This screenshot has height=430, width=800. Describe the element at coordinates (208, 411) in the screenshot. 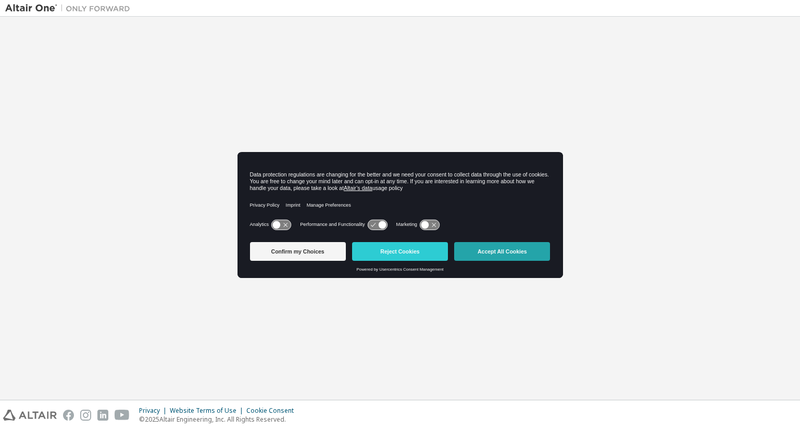

I see `div: Website Terms of Use` at that location.